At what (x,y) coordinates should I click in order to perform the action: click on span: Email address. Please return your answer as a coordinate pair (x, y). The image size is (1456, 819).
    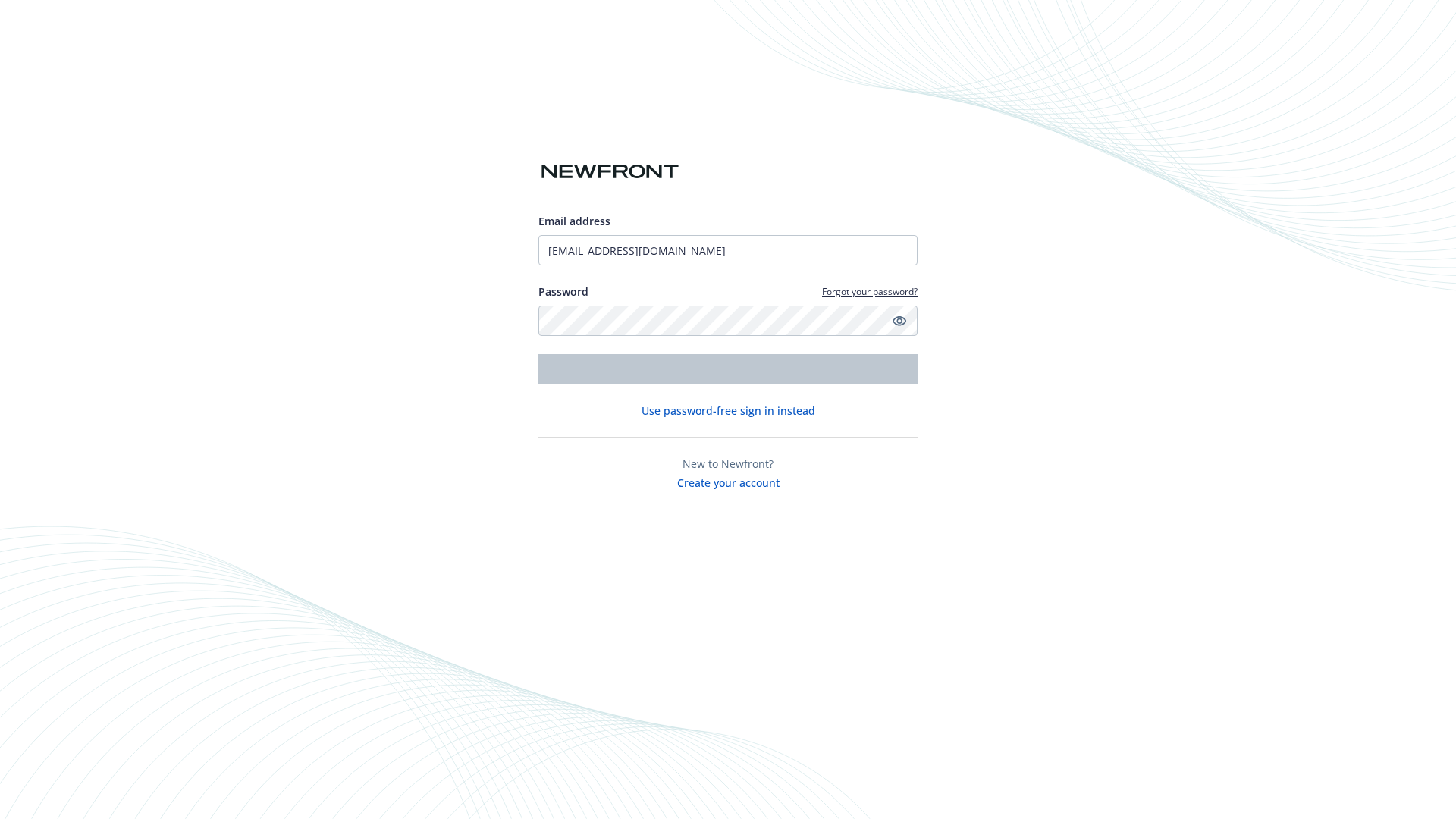
    Looking at the image, I should click on (574, 220).